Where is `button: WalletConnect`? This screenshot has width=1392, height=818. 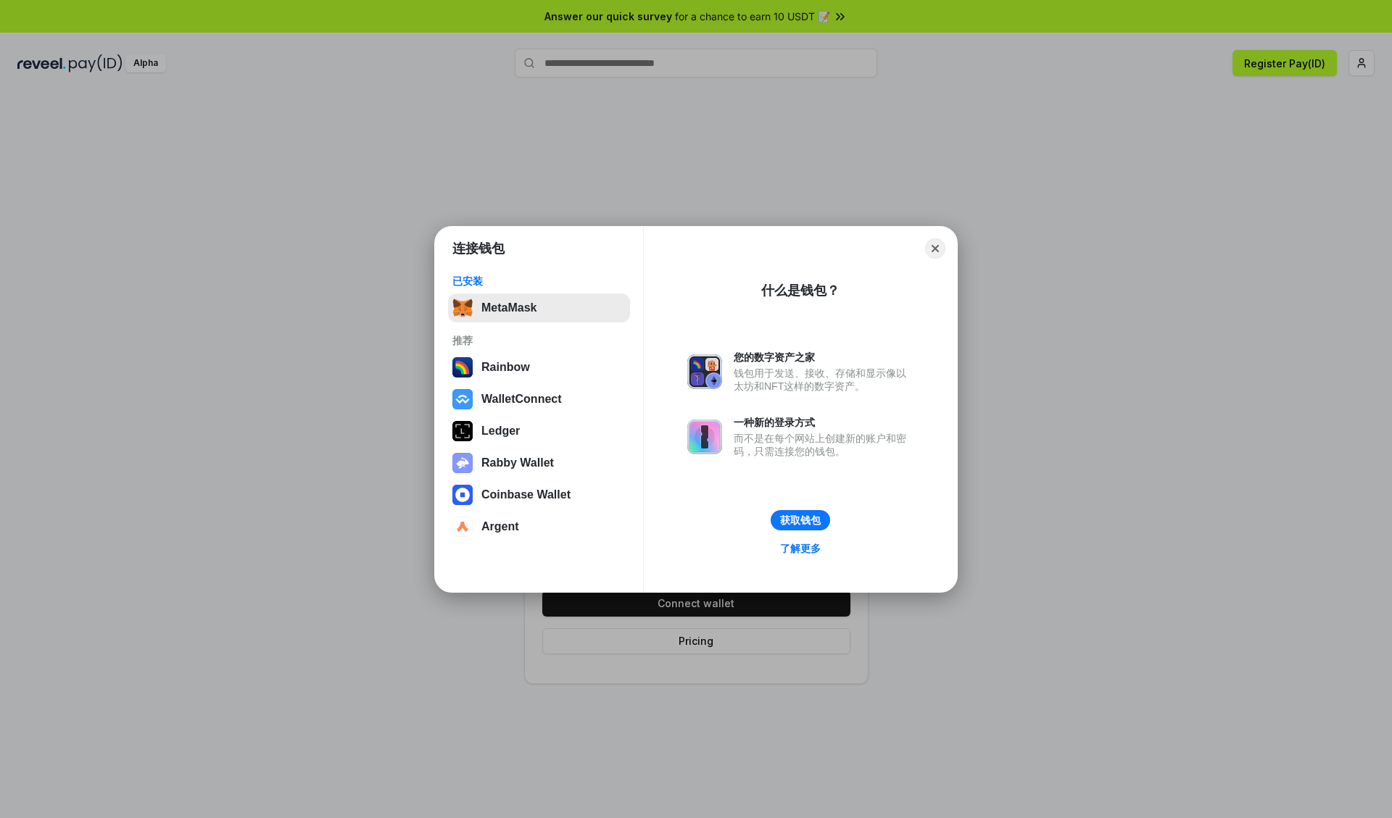 button: WalletConnect is located at coordinates (539, 399).